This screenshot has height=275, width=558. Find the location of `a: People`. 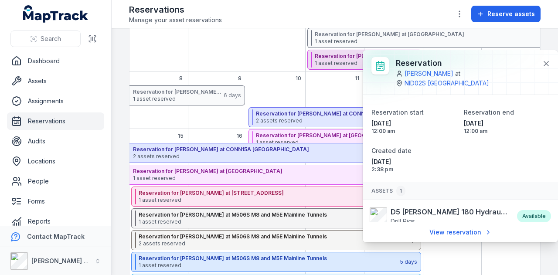

a: People is located at coordinates (55, 181).